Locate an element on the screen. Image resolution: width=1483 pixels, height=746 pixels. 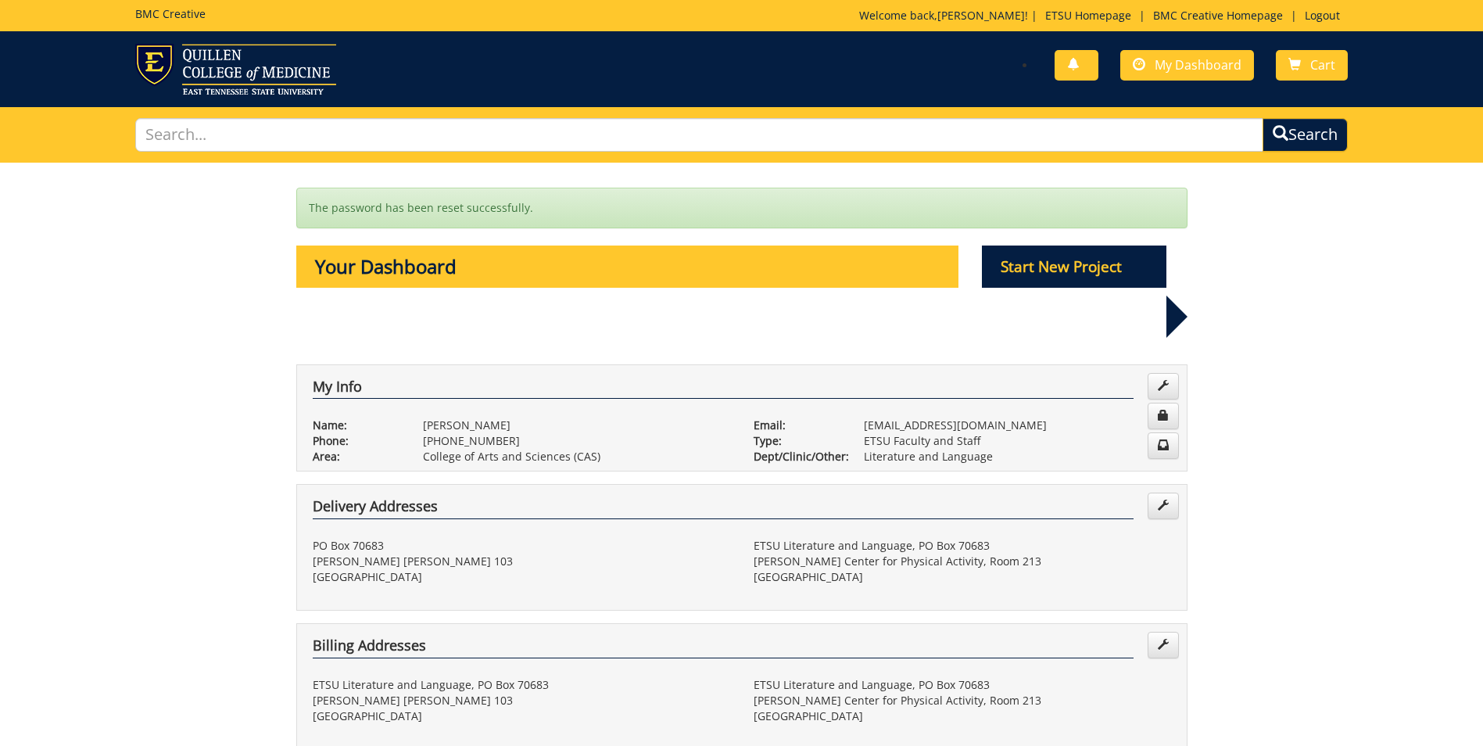
h4: Billing Addresses is located at coordinates (723, 648).